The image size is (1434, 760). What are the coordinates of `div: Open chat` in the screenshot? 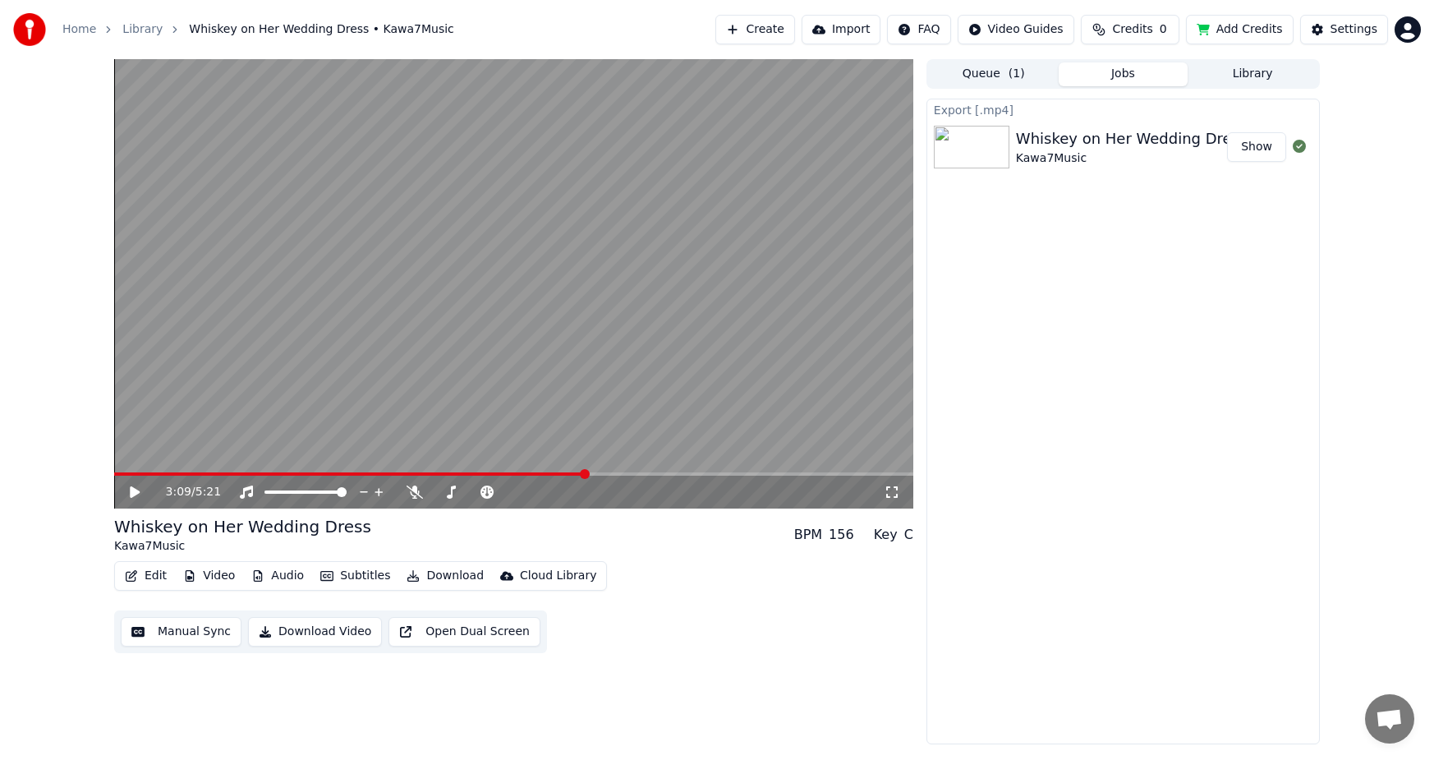 It's located at (1390, 719).